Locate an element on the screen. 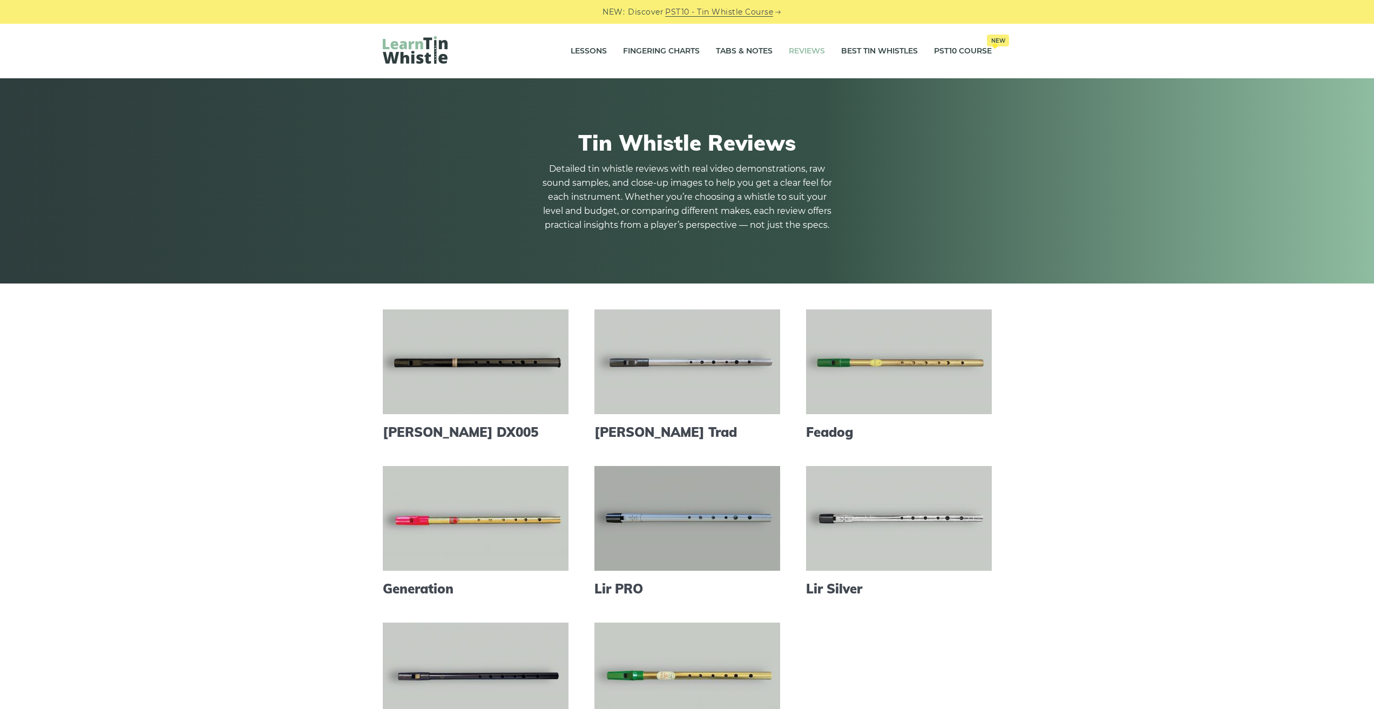 This screenshot has width=1374, height=709. span: New is located at coordinates (998, 40).